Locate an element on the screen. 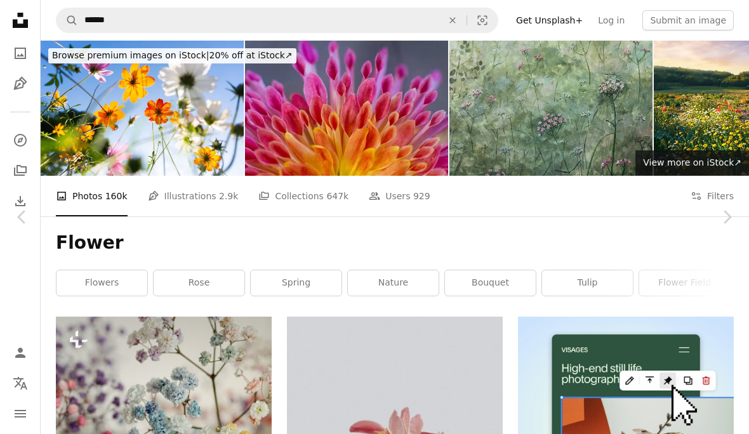  img: Beautiful hand-painted flower mural is located at coordinates (551, 108).